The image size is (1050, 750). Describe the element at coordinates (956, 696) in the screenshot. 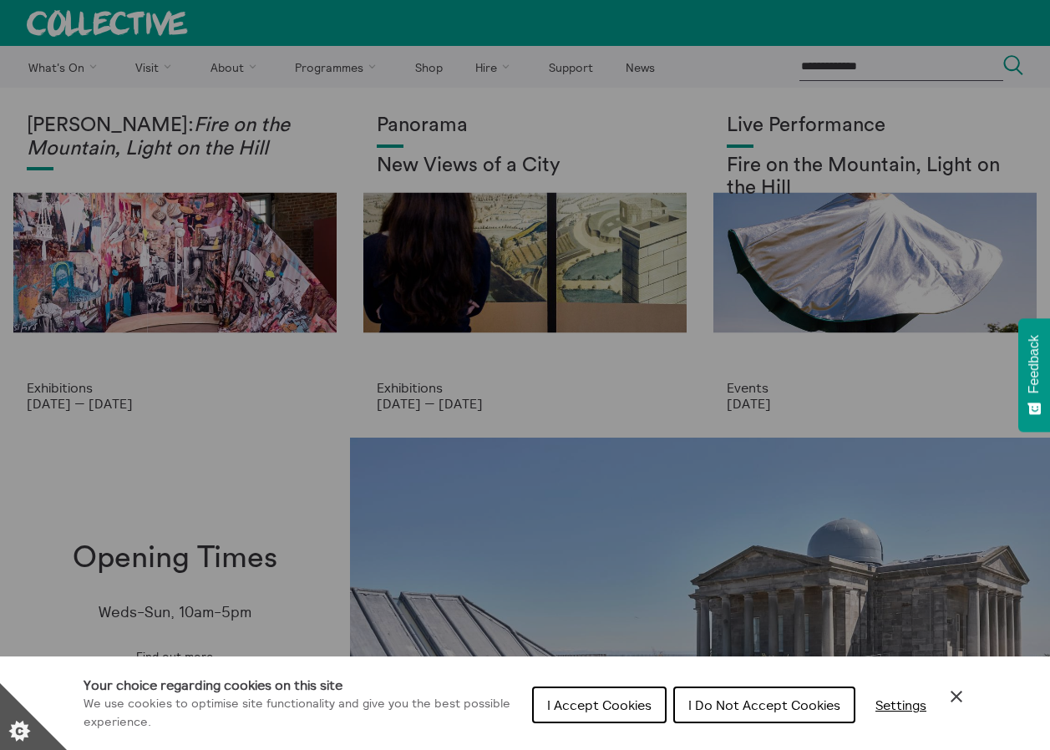

I see `button: Close Cookie Control` at that location.